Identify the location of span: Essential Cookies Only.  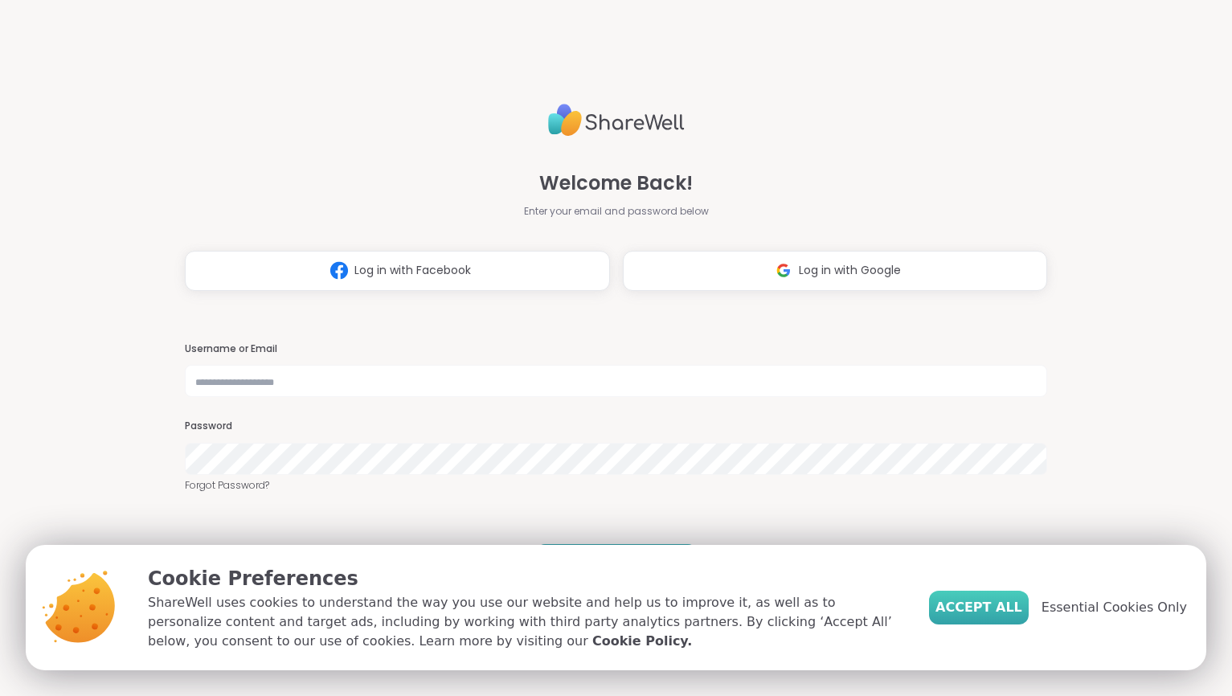
(1114, 608).